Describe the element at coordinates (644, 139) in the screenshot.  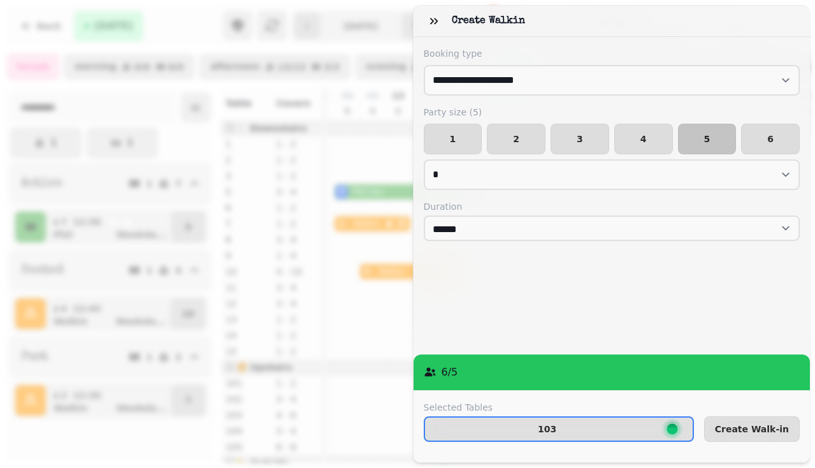
I see `span: 4` at that location.